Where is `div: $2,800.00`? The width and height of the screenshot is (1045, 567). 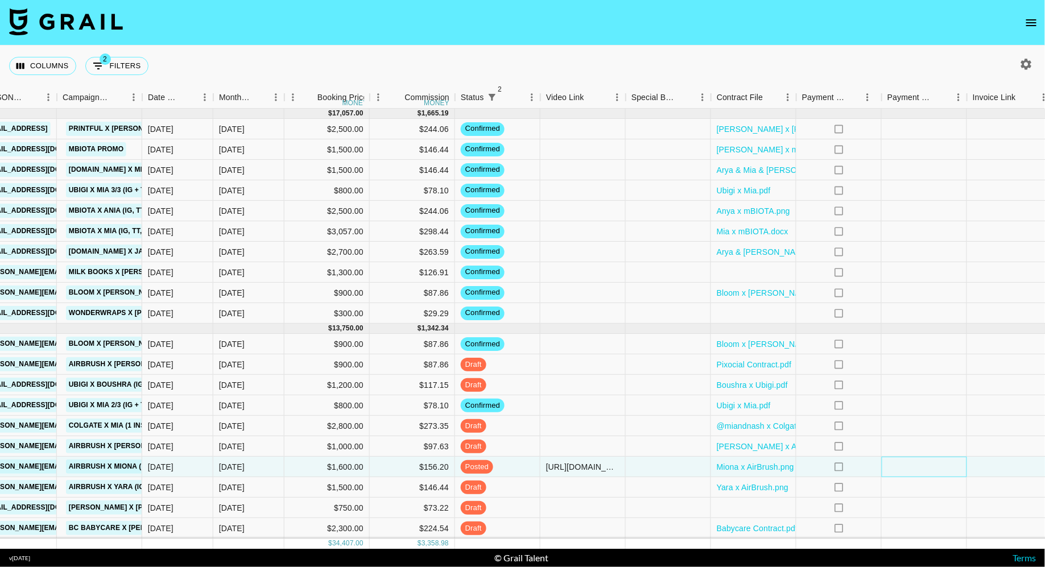 div: $2,800.00 is located at coordinates (327, 426).